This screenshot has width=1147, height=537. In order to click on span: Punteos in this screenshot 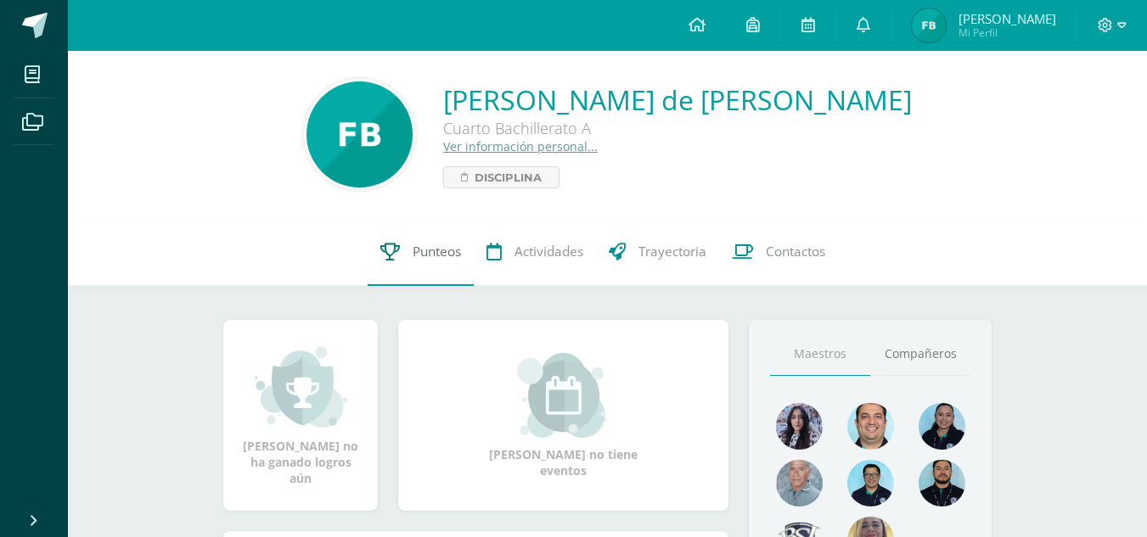, I will do `click(436, 251)`.